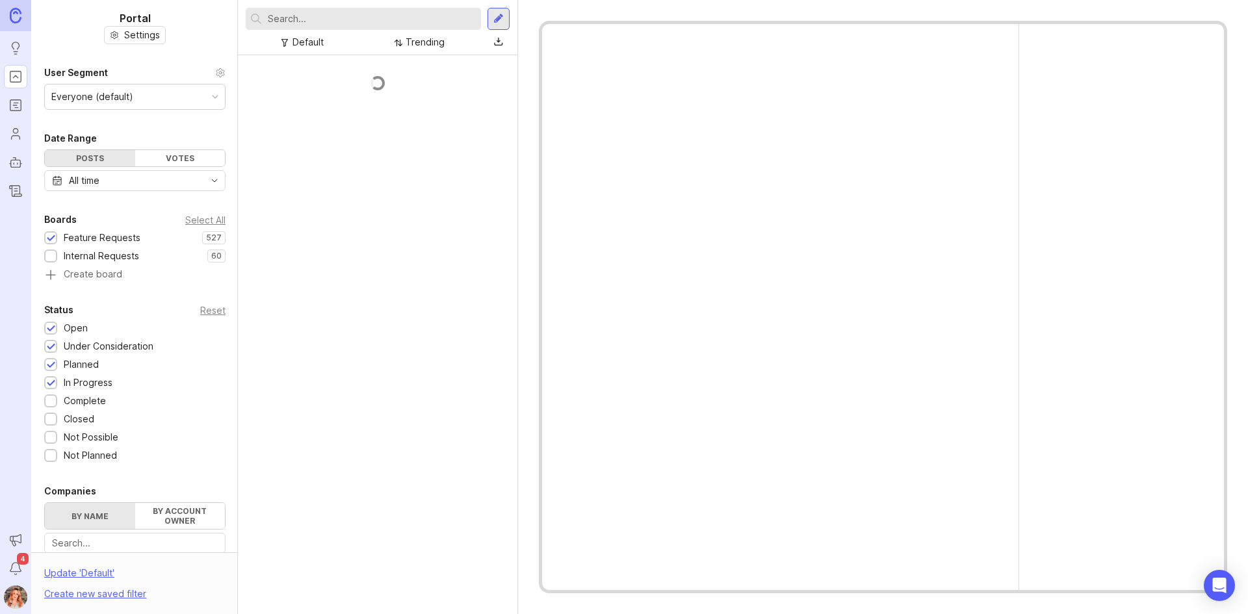 This screenshot has width=1248, height=614. What do you see at coordinates (16, 15) in the screenshot?
I see `img: Canny Home` at bounding box center [16, 15].